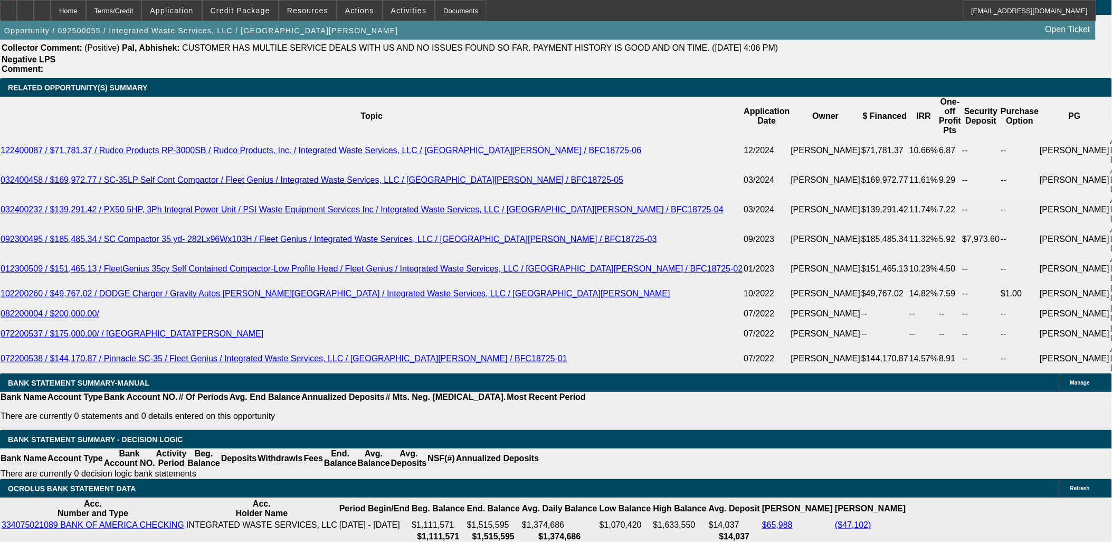 Image resolution: width=1112 pixels, height=542 pixels. Describe the element at coordinates (853, 524) in the screenshot. I see `a: ($47,102)` at that location.